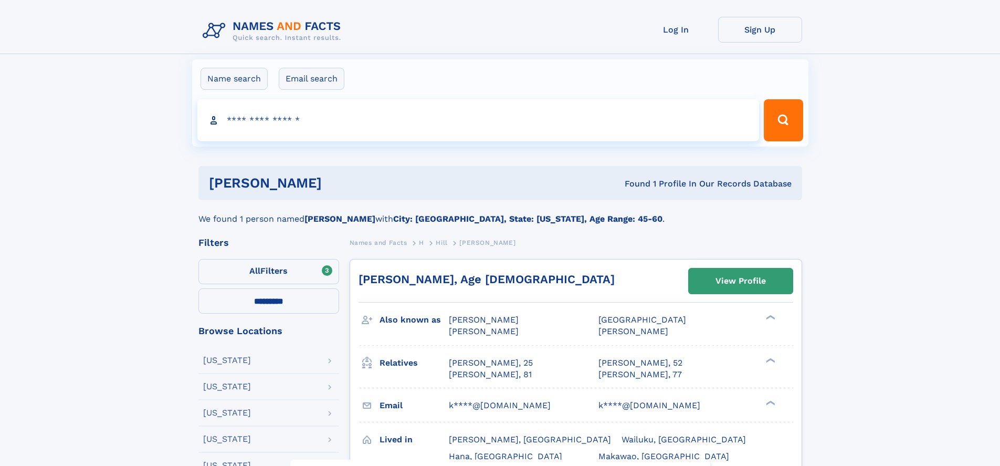 The image size is (1000, 466). Describe the element at coordinates (269, 331) in the screenshot. I see `div: Browse Locations` at that location.